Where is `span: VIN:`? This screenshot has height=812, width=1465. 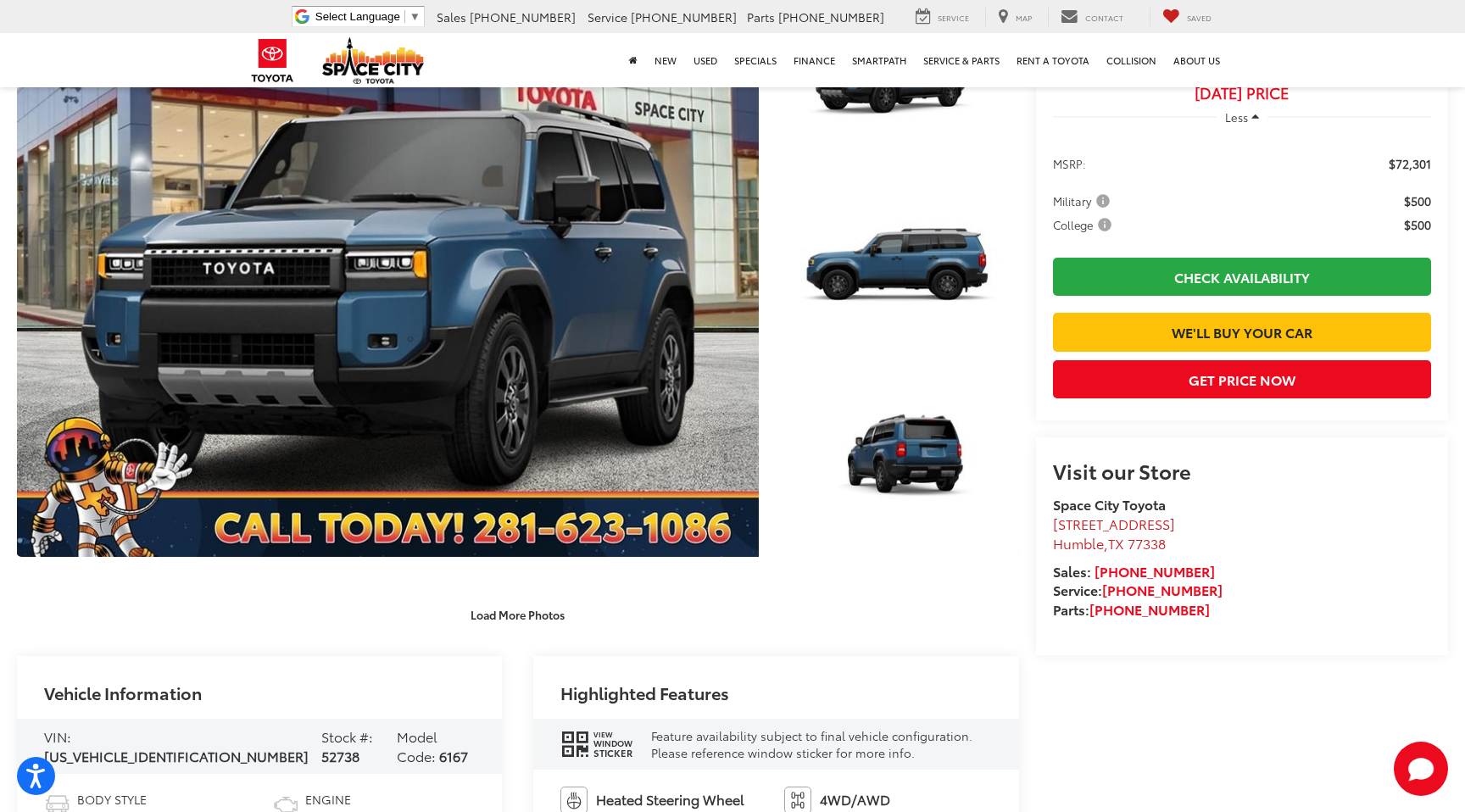 span: VIN: is located at coordinates (57, 736).